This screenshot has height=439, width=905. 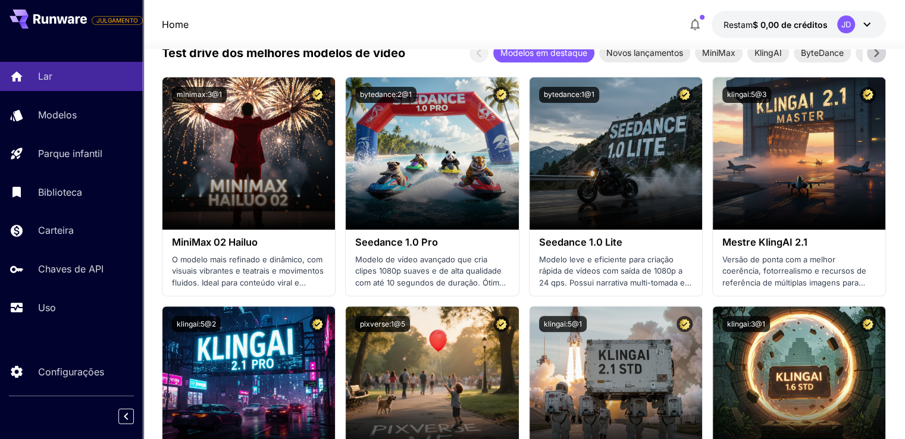 What do you see at coordinates (71, 269) in the screenshot?
I see `font: Chaves de API` at bounding box center [71, 269].